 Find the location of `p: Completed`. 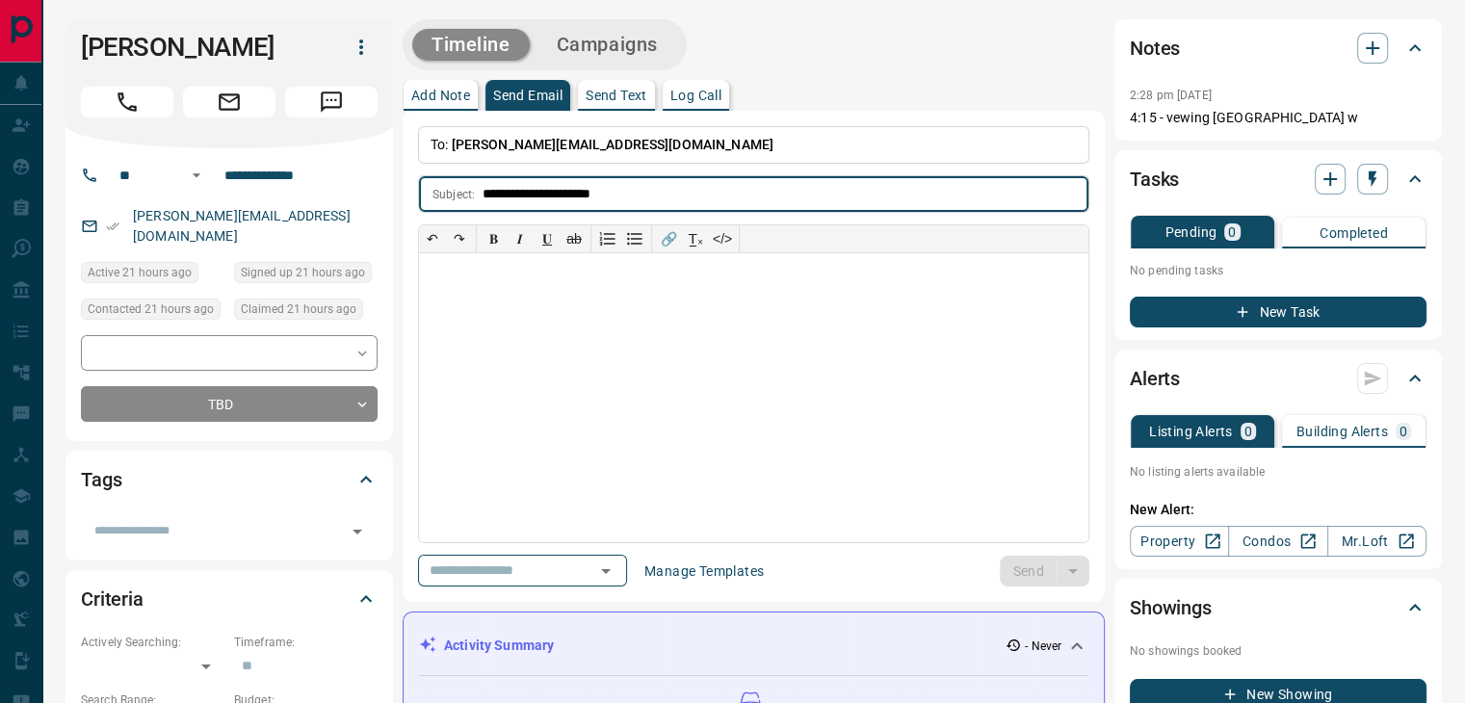

p: Completed is located at coordinates (1353, 233).